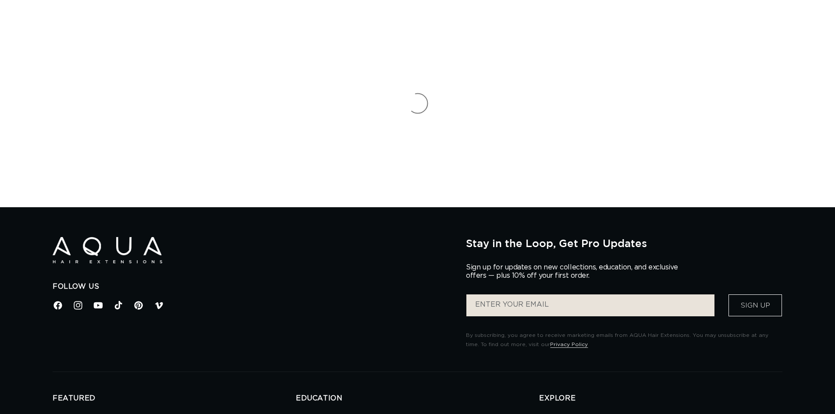 This screenshot has width=835, height=414. Describe the element at coordinates (755, 305) in the screenshot. I see `button: Sign Up` at that location.